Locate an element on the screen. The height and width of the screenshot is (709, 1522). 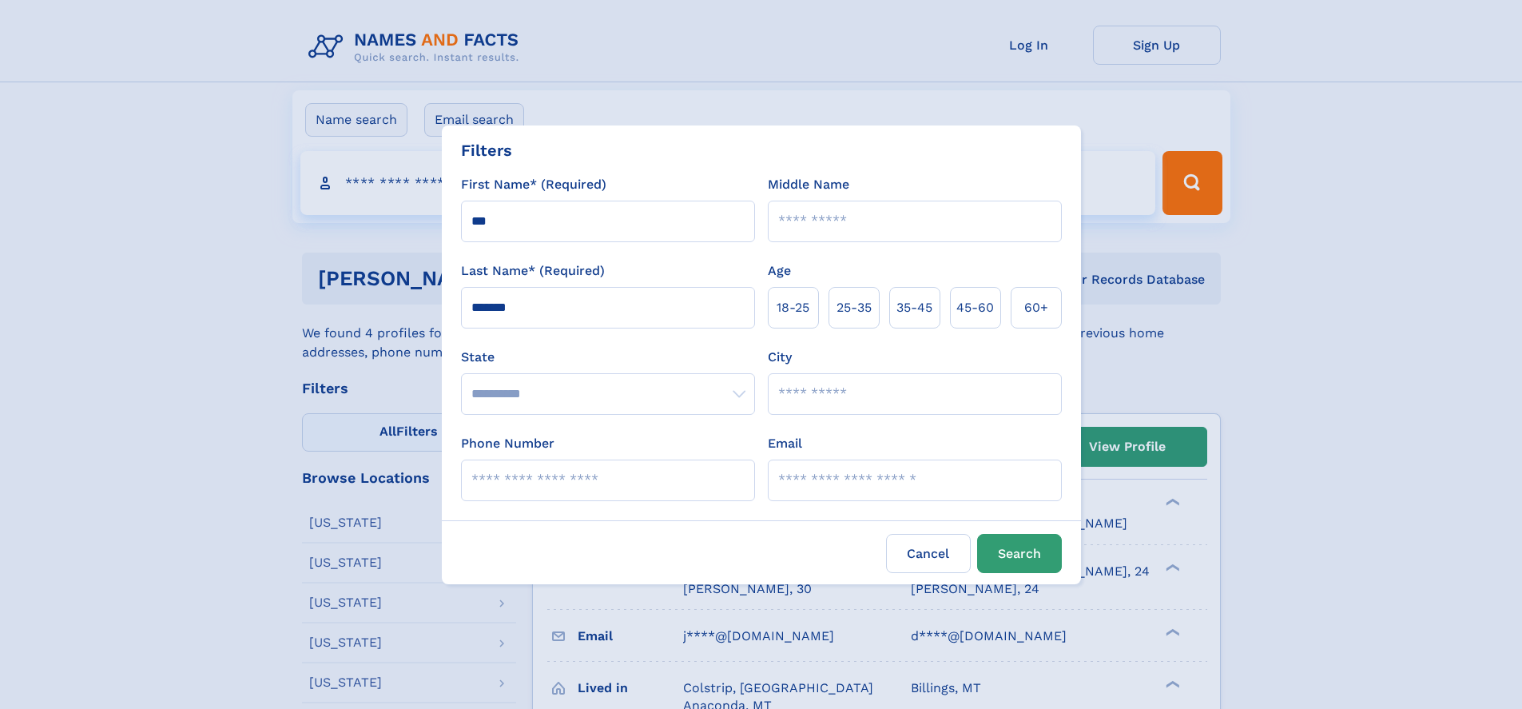
span: 60+ is located at coordinates (1036, 308).